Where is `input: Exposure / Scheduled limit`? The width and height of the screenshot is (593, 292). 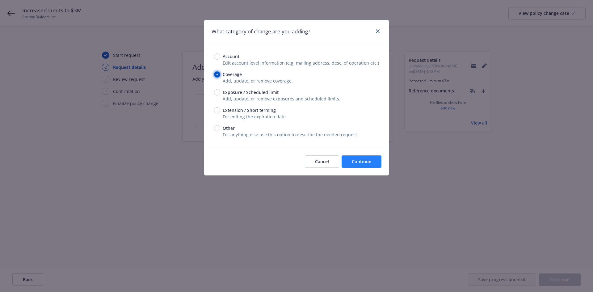 input: Exposure / Scheduled limit is located at coordinates (217, 92).